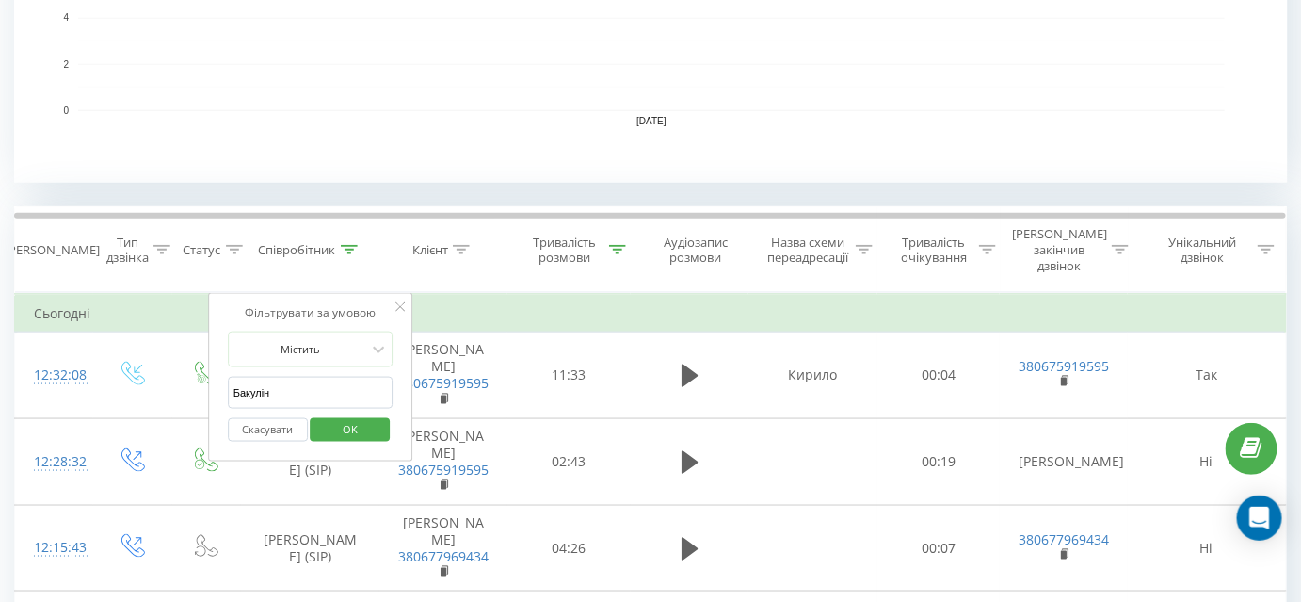 The width and height of the screenshot is (1301, 602). Describe the element at coordinates (54, 375) in the screenshot. I see `div: 12:32:08` at that location.